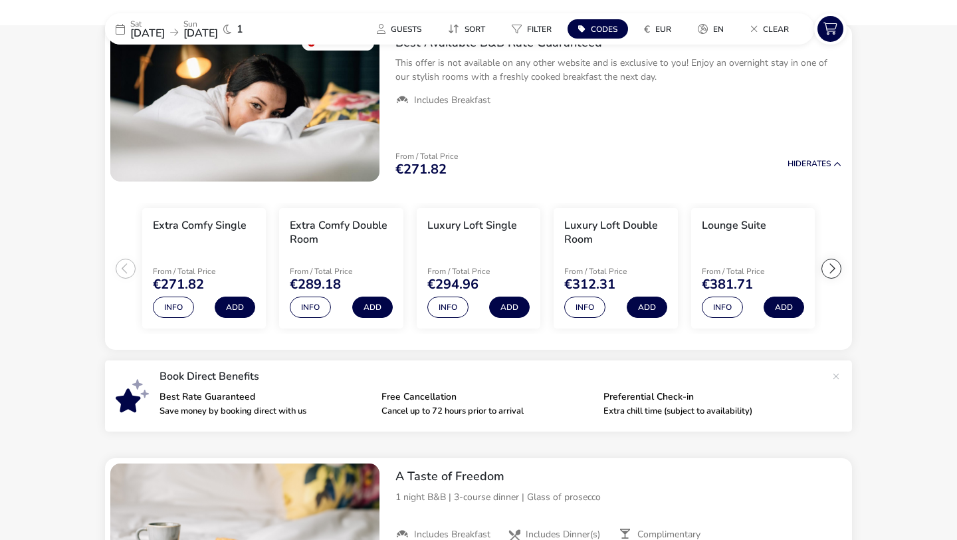 Image resolution: width=957 pixels, height=540 pixels. What do you see at coordinates (618, 71) in the screenshot?
I see `div: Best Available B&B Rate GuaranteedThis offer is not available on any other website and is exclusi...` at bounding box center [618, 71].